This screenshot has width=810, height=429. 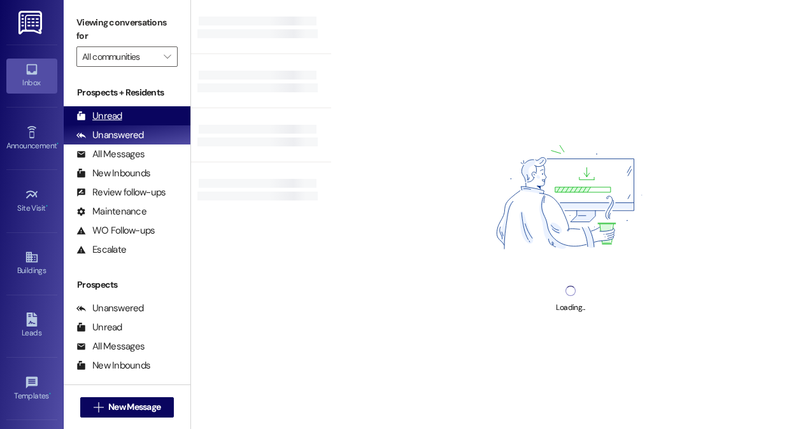 What do you see at coordinates (101, 250) in the screenshot?
I see `div: Escalate` at bounding box center [101, 250].